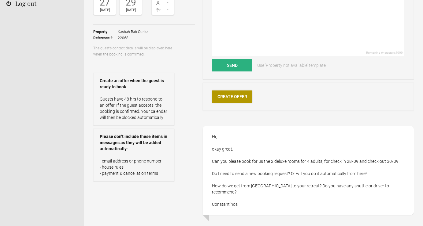  What do you see at coordinates (232, 65) in the screenshot?
I see `button: Send` at bounding box center [232, 65].